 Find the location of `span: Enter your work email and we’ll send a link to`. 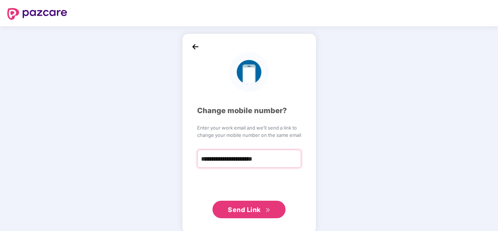

span: Enter your work email and we’ll send a link to is located at coordinates (249, 128).